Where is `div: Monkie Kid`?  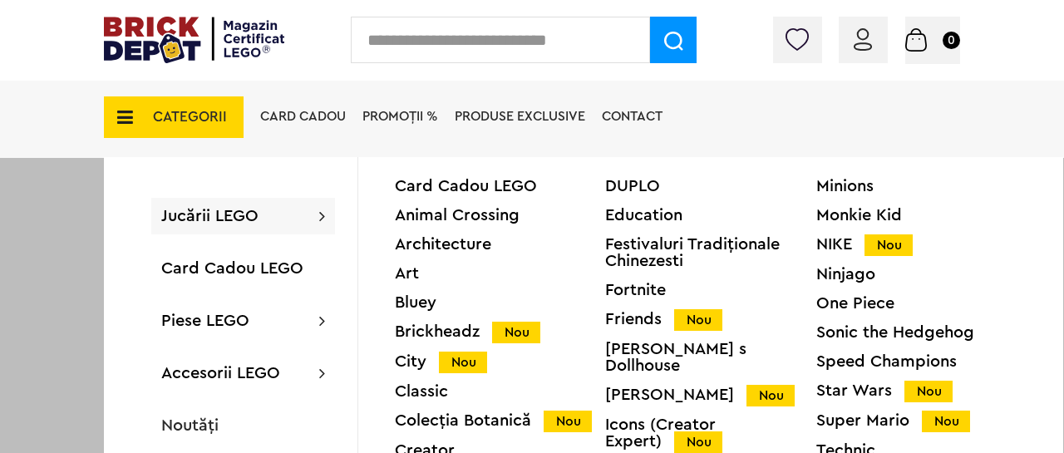 div: Monkie Kid is located at coordinates (921, 215).